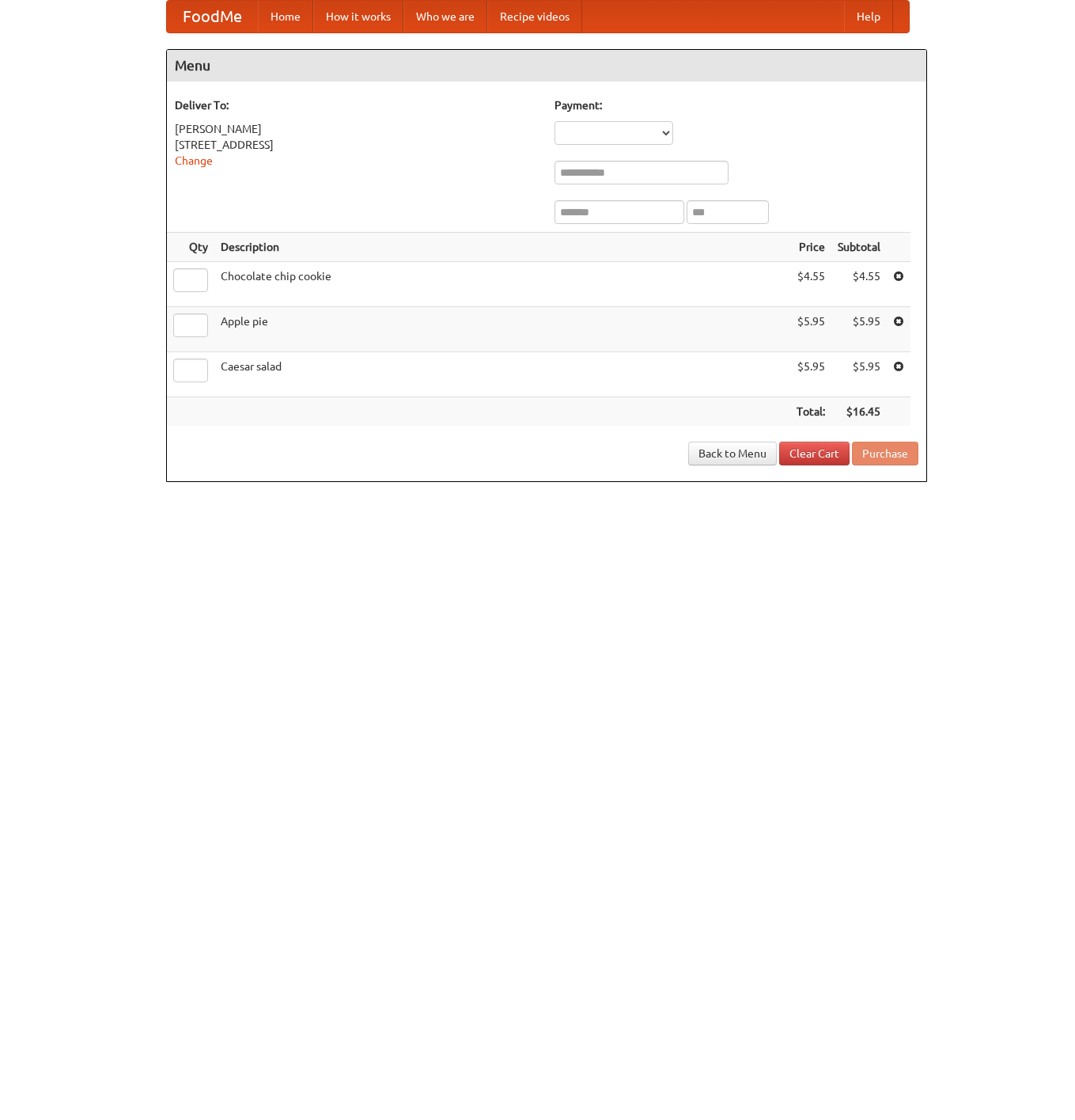  I want to click on th: Description, so click(503, 247).